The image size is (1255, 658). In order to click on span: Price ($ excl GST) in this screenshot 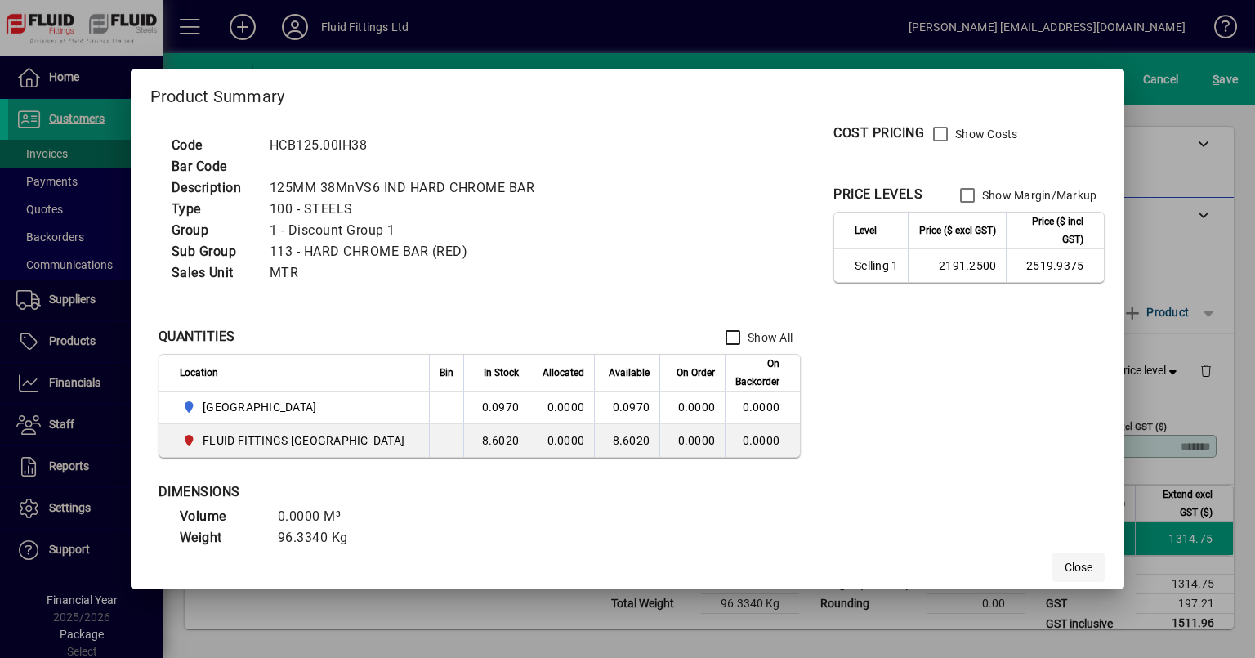, I will do `click(957, 230)`.